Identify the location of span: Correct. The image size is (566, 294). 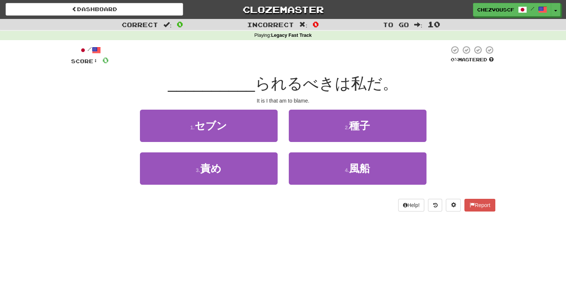
(140, 25).